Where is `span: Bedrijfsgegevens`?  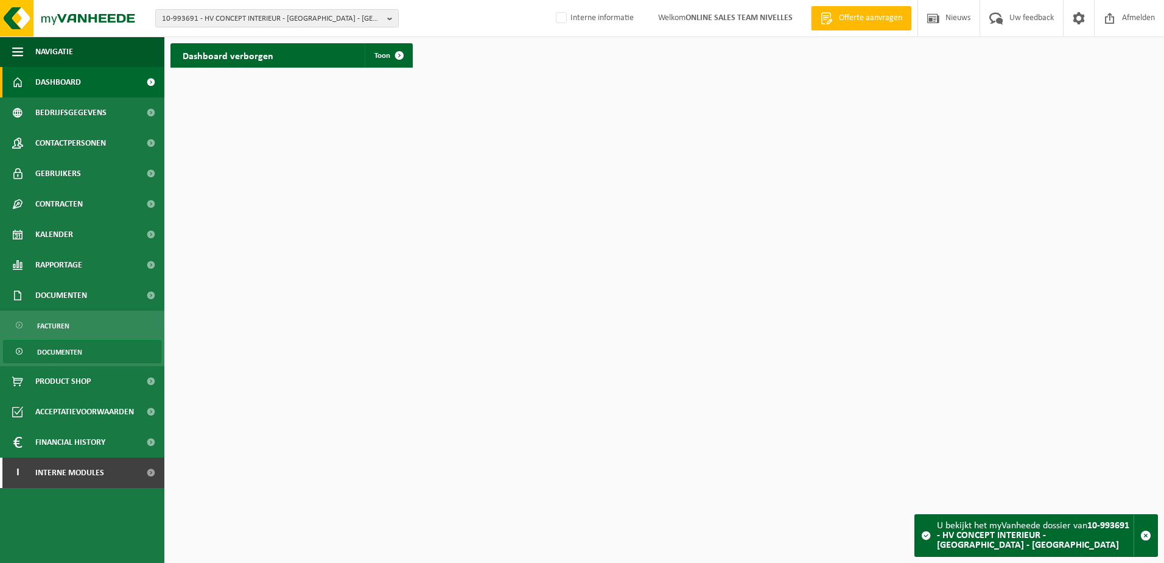 span: Bedrijfsgegevens is located at coordinates (71, 113).